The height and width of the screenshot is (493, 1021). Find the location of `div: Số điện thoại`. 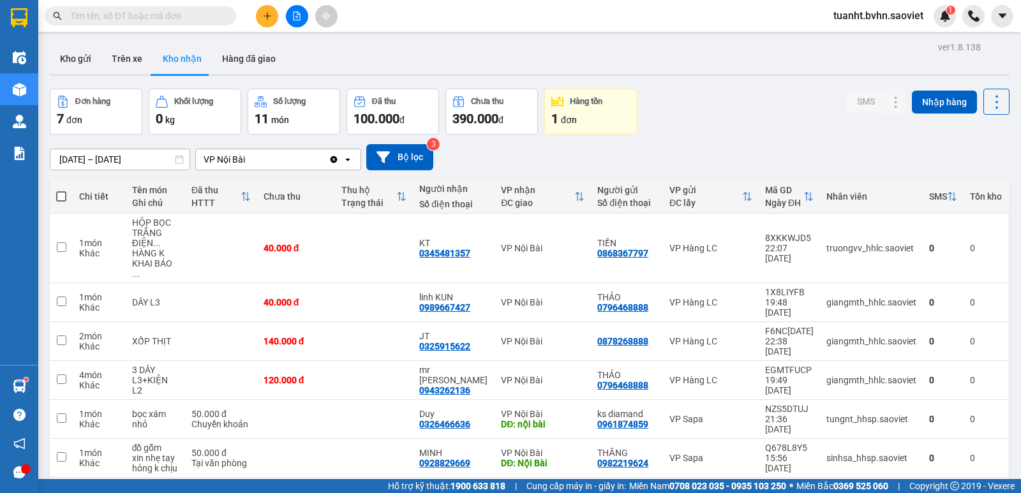

div: Số điện thoại is located at coordinates (454, 204).